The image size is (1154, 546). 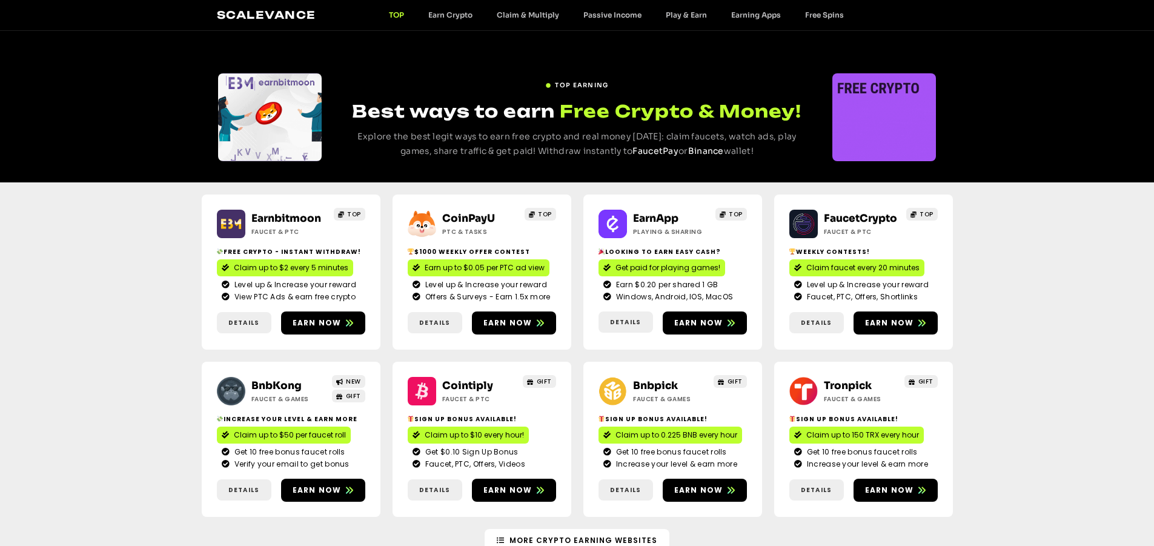 I want to click on span: Get paid for playing games!, so click(x=667, y=268).